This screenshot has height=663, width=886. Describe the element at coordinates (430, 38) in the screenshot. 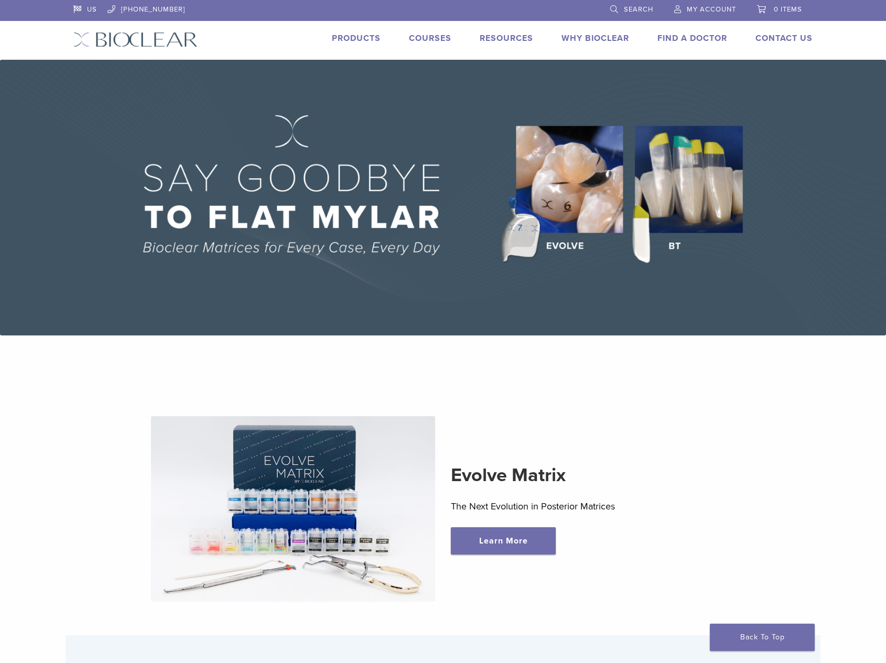

I see `a: Courses` at that location.